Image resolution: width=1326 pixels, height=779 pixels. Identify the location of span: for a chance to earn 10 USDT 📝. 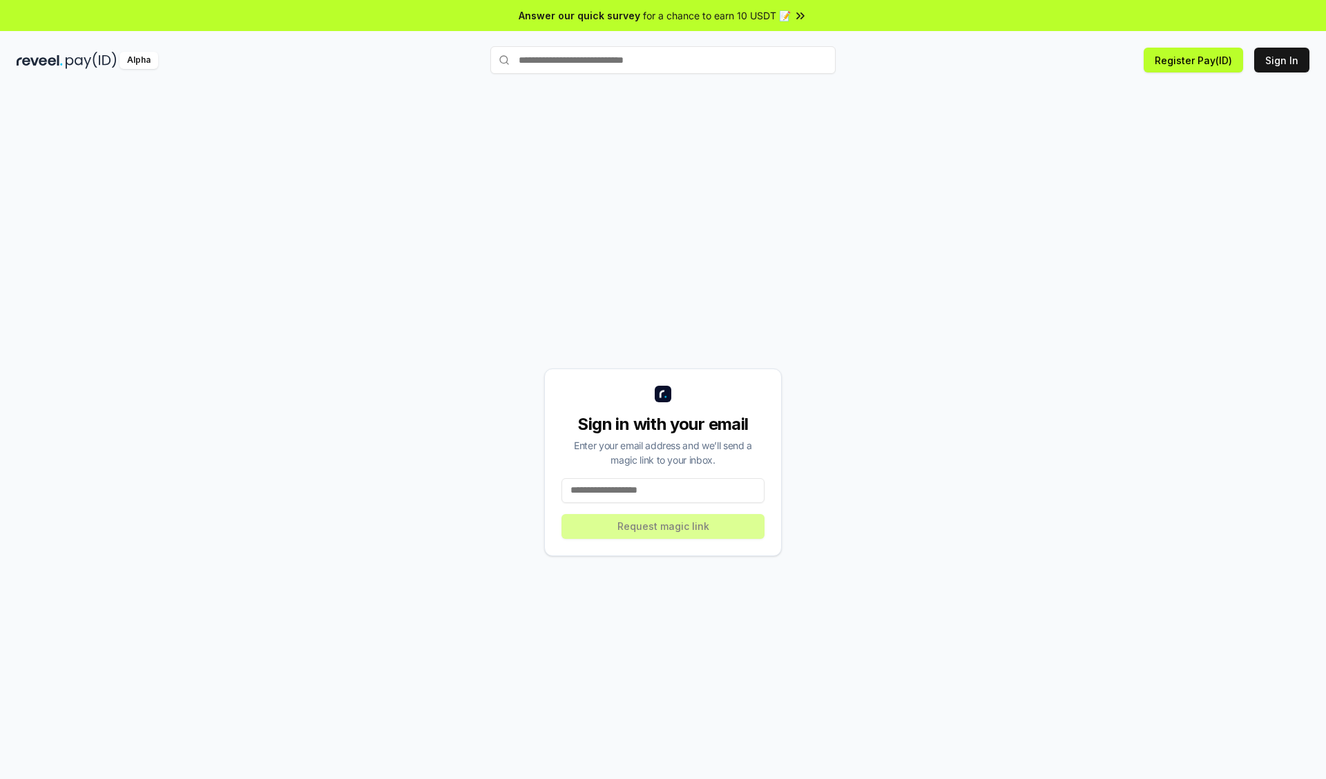
(717, 15).